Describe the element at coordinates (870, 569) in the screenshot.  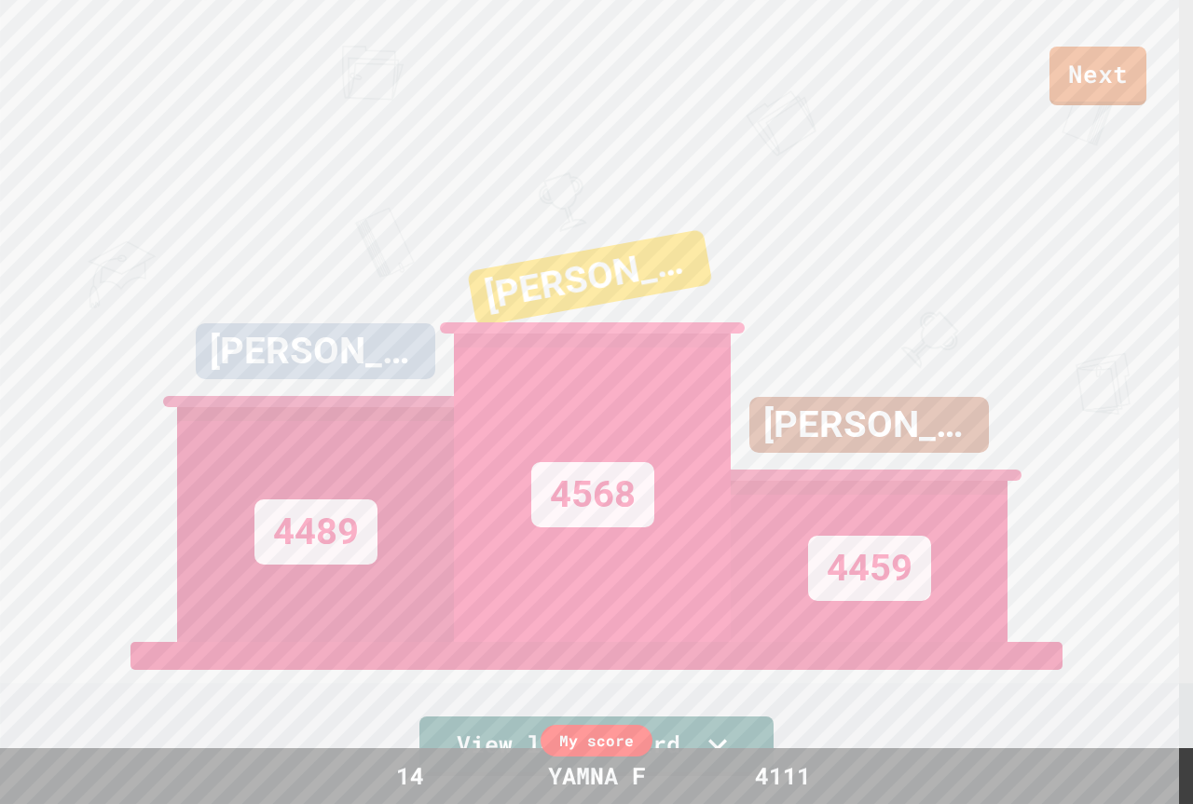
I see `div: 4459` at that location.